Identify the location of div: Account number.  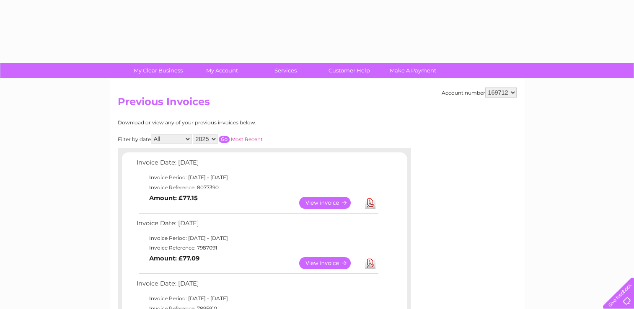
(479, 93).